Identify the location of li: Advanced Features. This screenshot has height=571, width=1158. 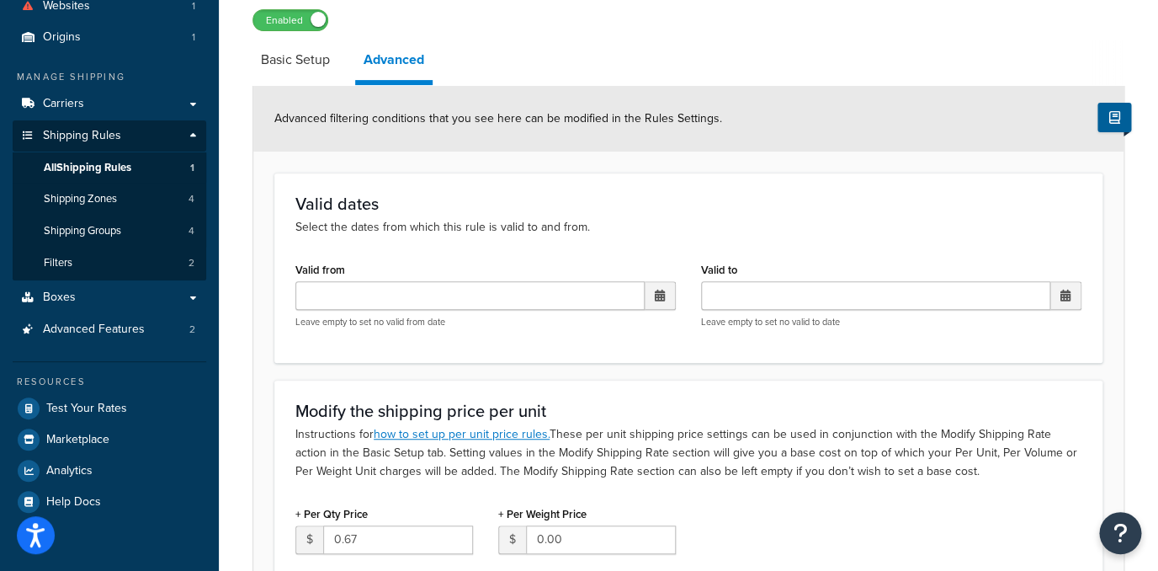
(109, 329).